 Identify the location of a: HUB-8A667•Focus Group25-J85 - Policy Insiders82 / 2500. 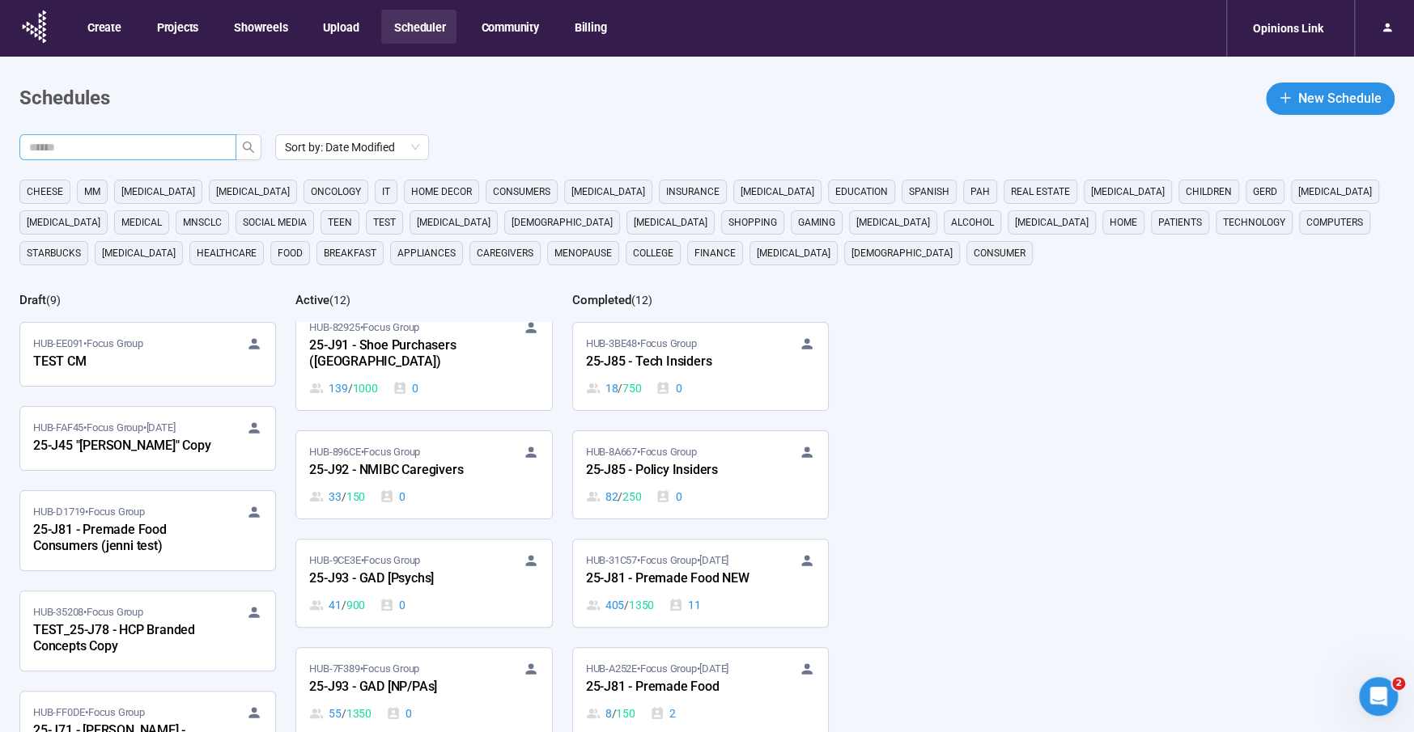
(700, 475).